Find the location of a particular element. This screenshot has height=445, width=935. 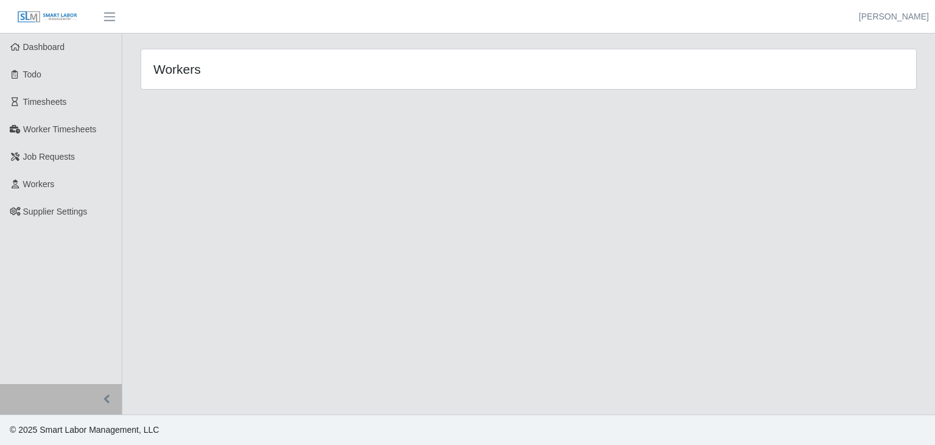

span: Workers is located at coordinates (39, 184).